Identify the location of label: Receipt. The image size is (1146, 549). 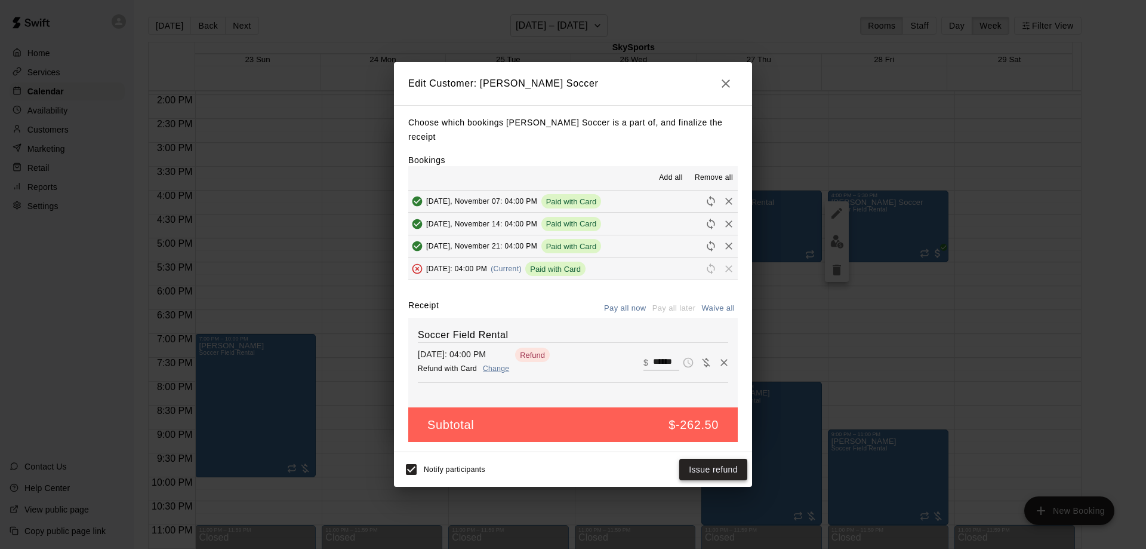
(423, 308).